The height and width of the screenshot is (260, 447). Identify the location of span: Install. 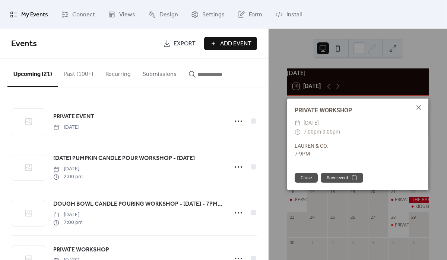
(294, 15).